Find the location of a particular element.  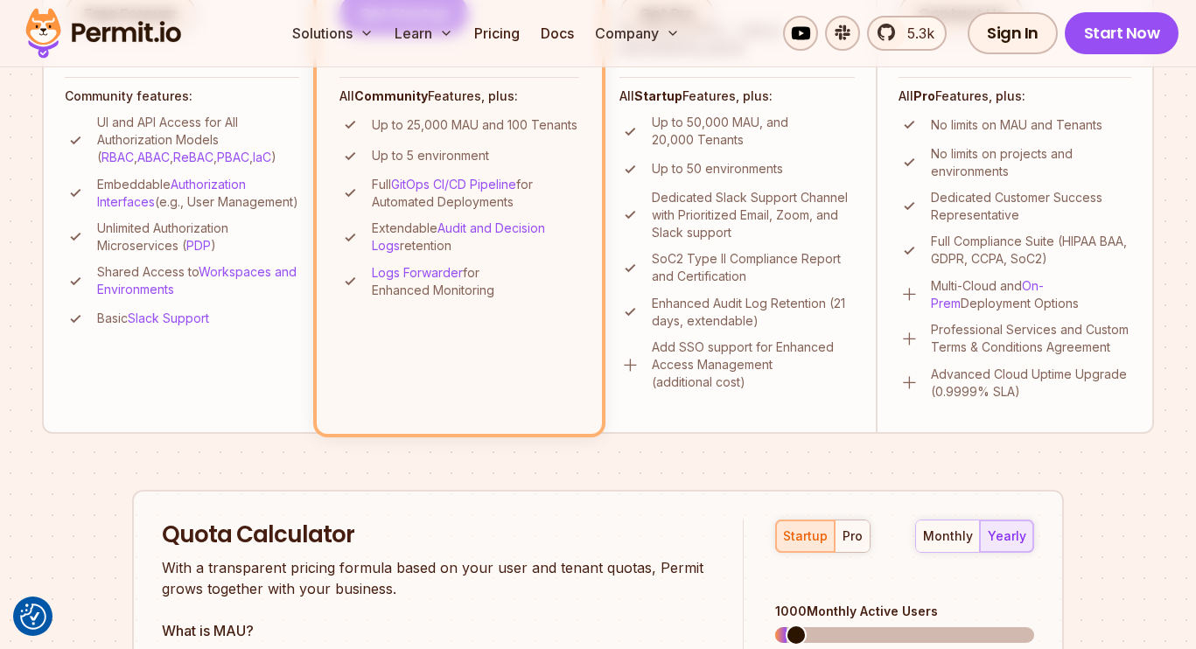

p: Enhanced Audit Log Retention (21 days, extendable) is located at coordinates (754, 312).